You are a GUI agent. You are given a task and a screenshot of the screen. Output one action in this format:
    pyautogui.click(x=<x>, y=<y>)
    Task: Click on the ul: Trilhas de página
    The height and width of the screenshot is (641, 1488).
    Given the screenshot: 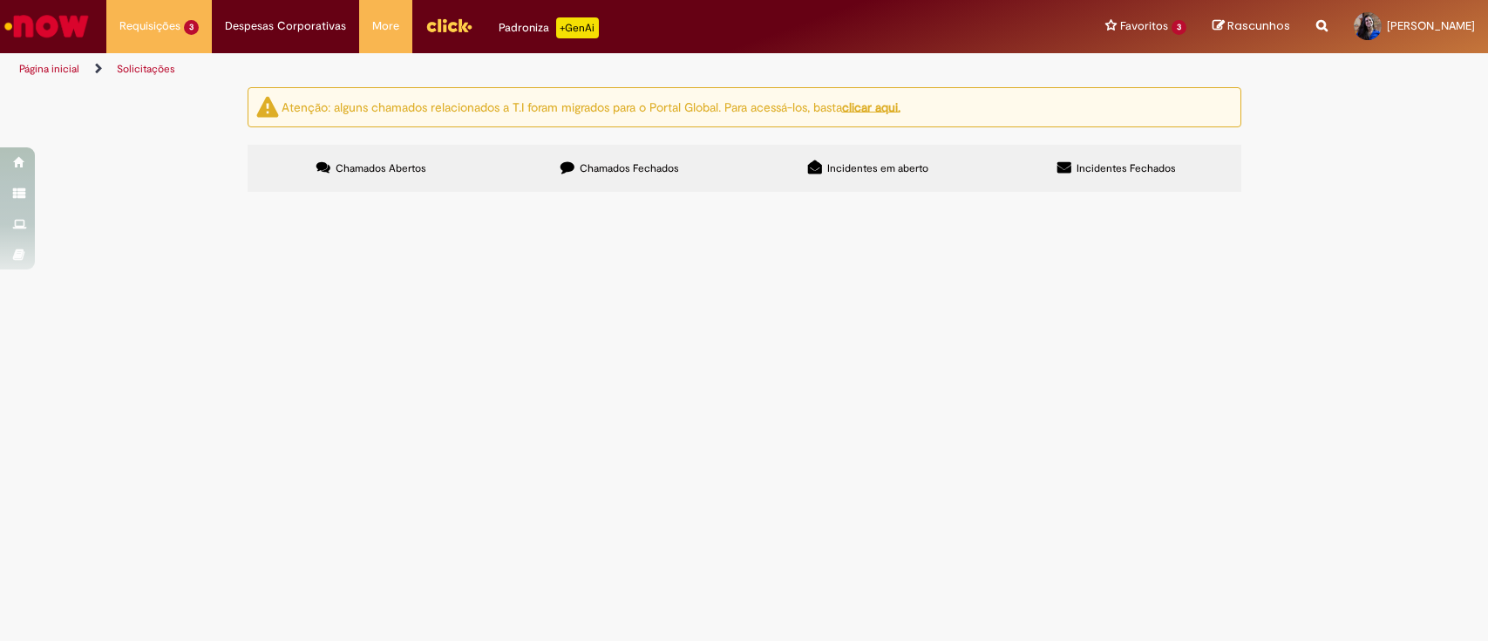 What is the action you would take?
    pyautogui.click(x=496, y=69)
    